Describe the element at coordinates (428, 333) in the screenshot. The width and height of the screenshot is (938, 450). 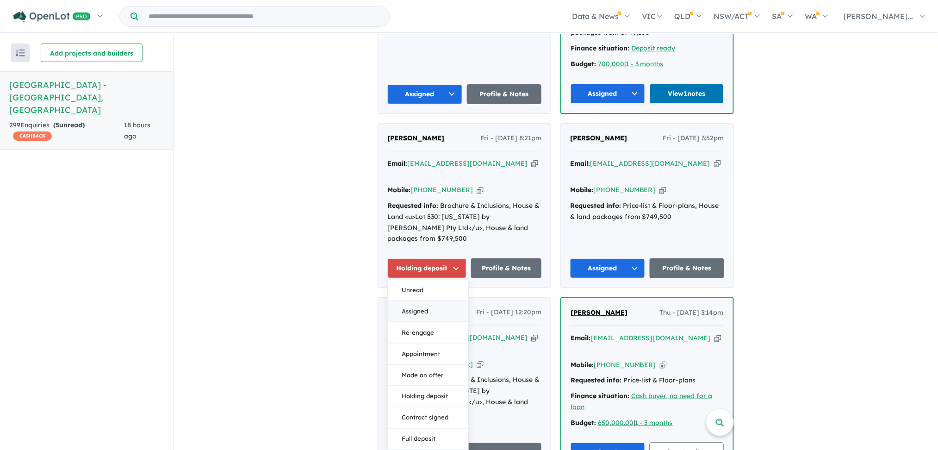
I see `button: Re-engage` at that location.